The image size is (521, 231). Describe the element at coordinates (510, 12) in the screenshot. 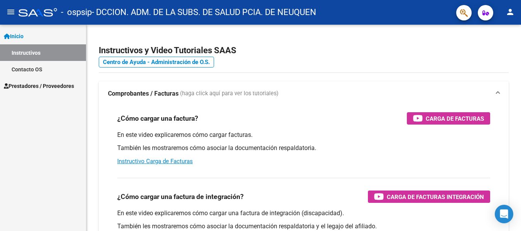

I see `mat-icon: person` at that location.